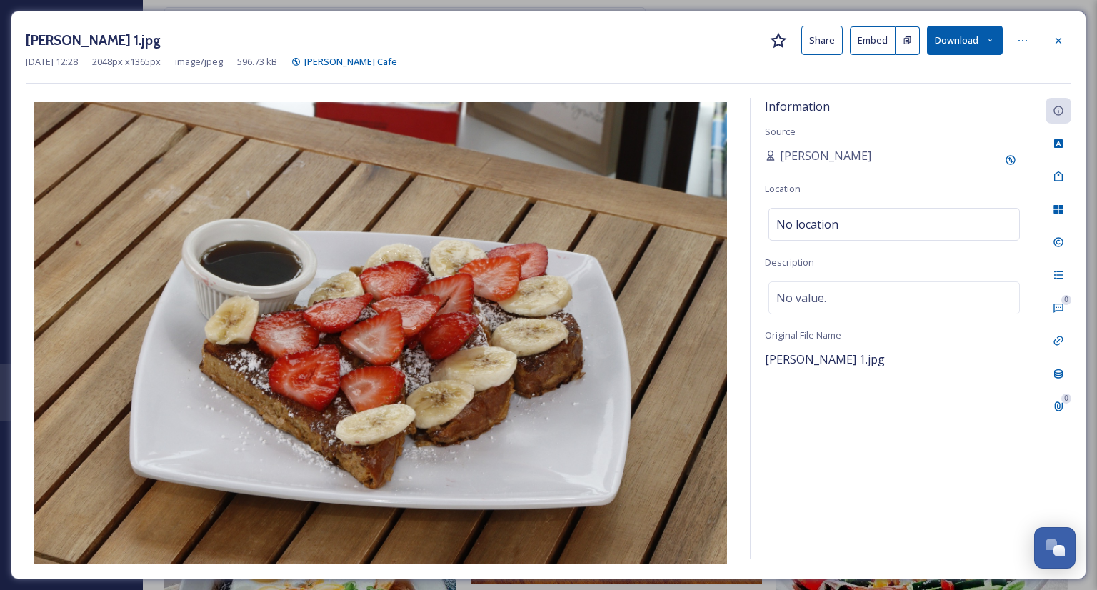 This screenshot has height=590, width=1097. Describe the element at coordinates (822, 40) in the screenshot. I see `button: Share` at that location.